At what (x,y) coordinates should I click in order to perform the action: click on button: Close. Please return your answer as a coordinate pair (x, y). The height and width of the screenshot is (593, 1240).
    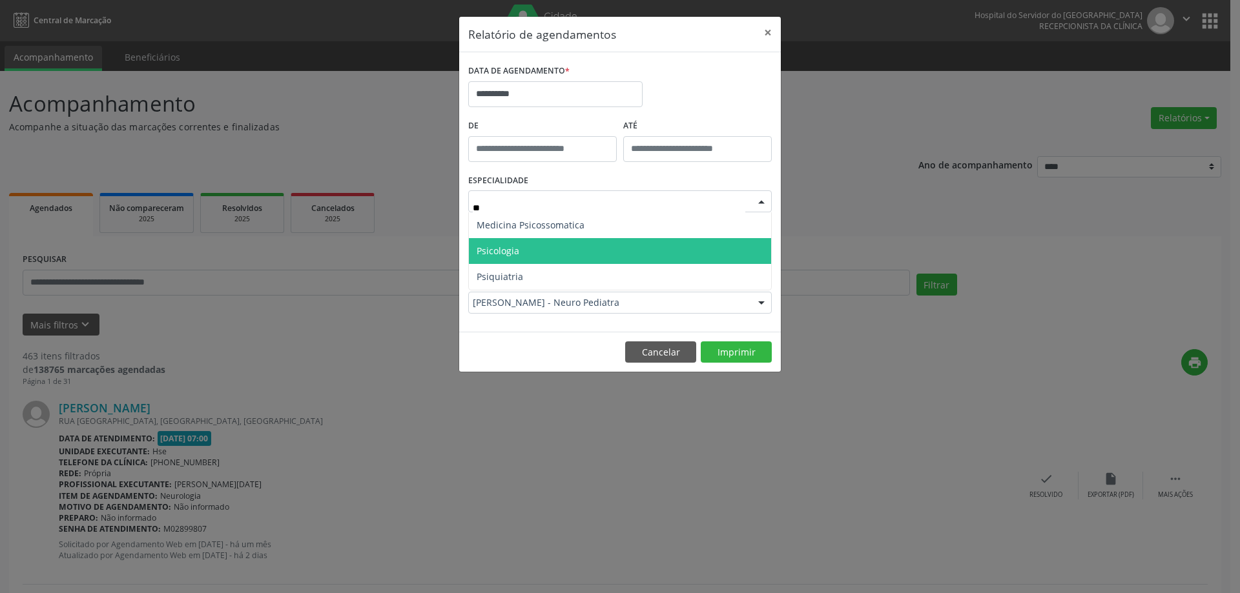
    Looking at the image, I should click on (768, 32).